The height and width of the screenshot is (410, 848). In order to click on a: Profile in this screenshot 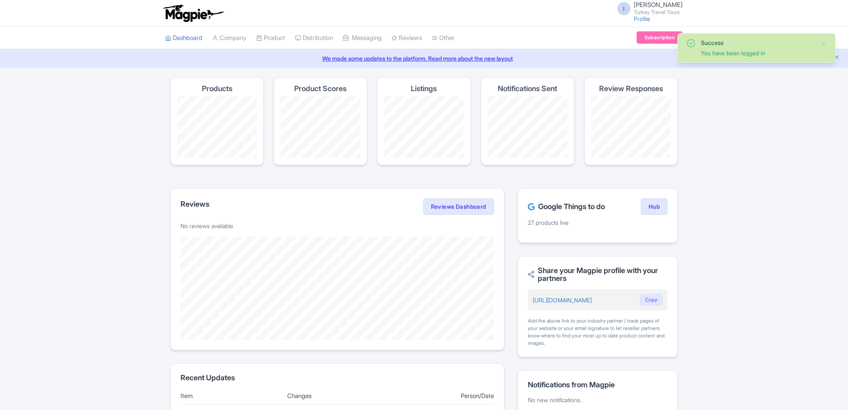, I will do `click(642, 19)`.